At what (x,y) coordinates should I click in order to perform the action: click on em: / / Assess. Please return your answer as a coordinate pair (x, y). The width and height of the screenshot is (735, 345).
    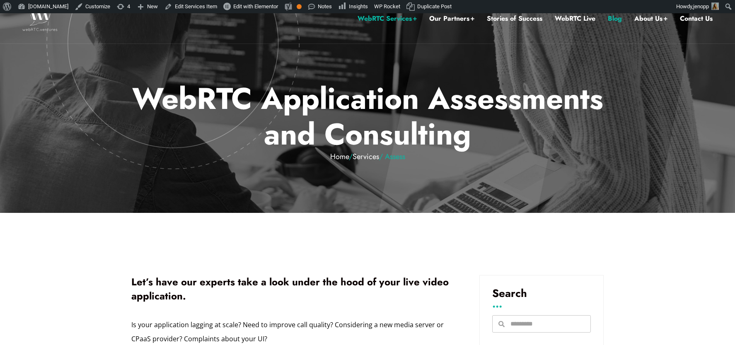
    Looking at the image, I should click on (368, 157).